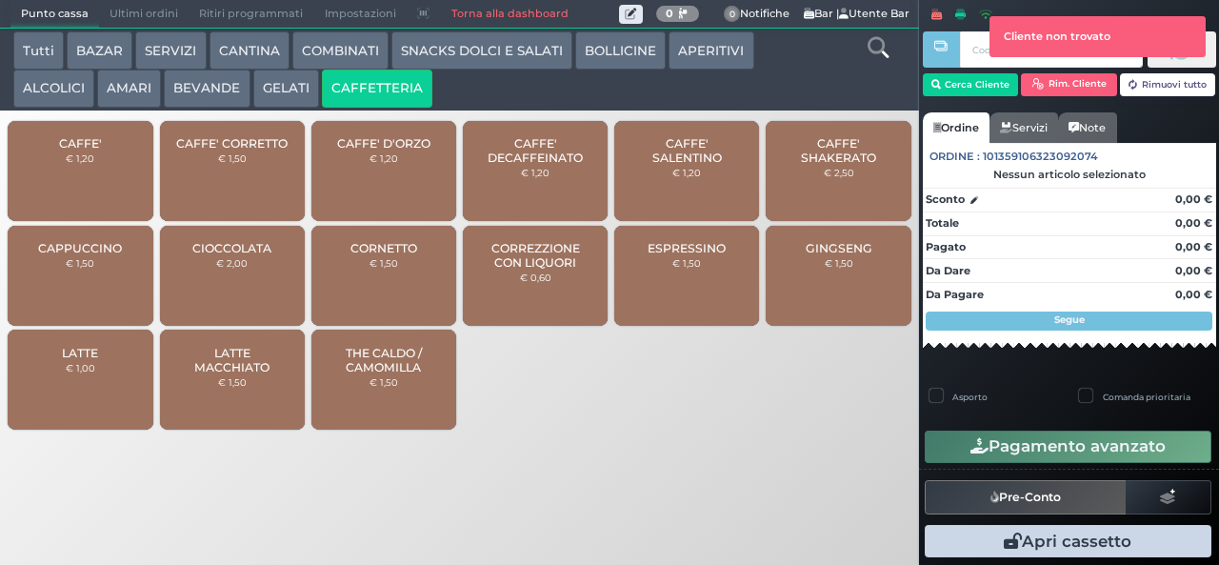  I want to click on span: CAFFE' SALENTINO, so click(687, 151).